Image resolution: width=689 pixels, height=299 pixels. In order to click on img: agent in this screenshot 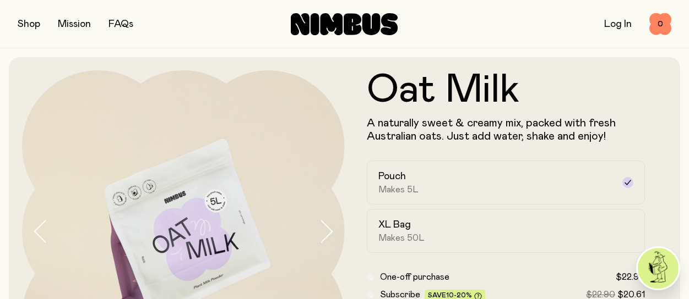, I will do `click(658, 269)`.